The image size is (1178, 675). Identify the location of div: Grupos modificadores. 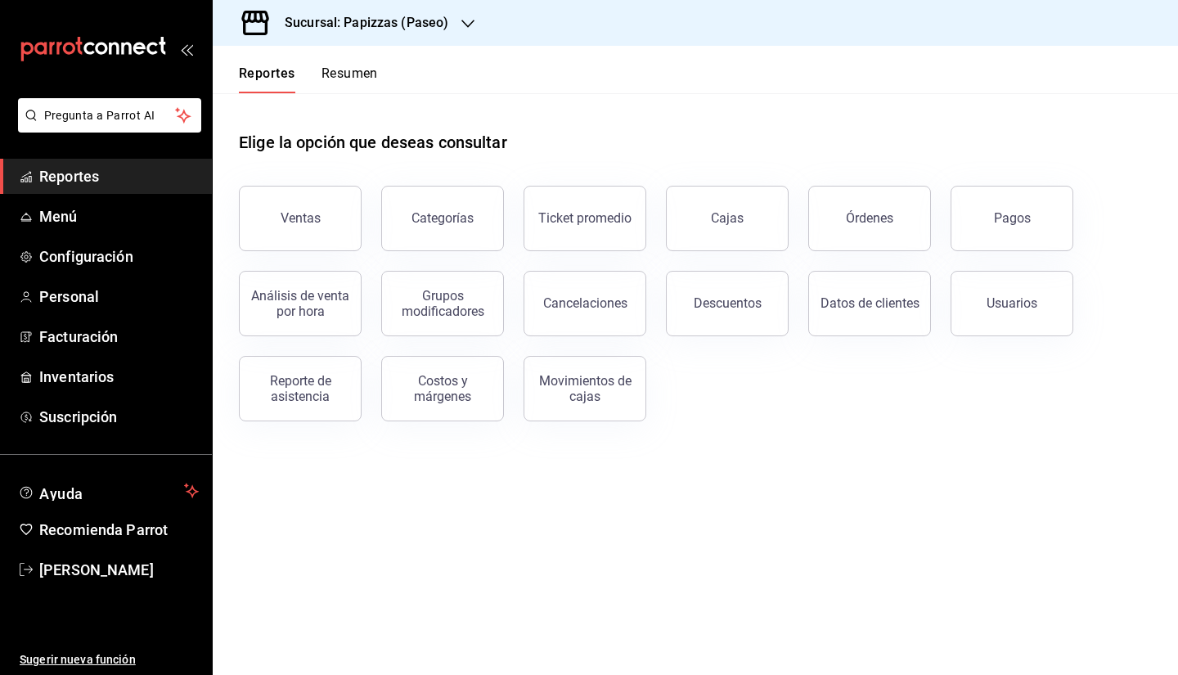
(443, 304).